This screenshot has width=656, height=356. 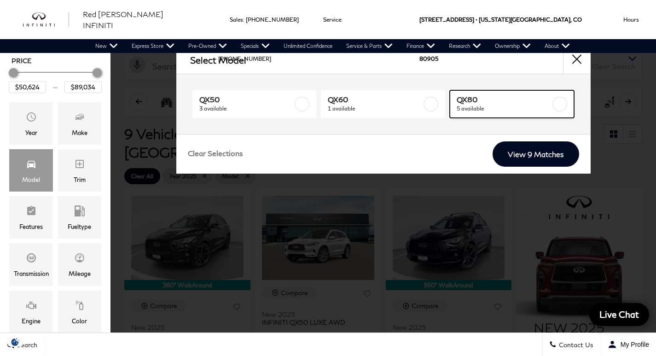 I want to click on a: About, so click(x=557, y=46).